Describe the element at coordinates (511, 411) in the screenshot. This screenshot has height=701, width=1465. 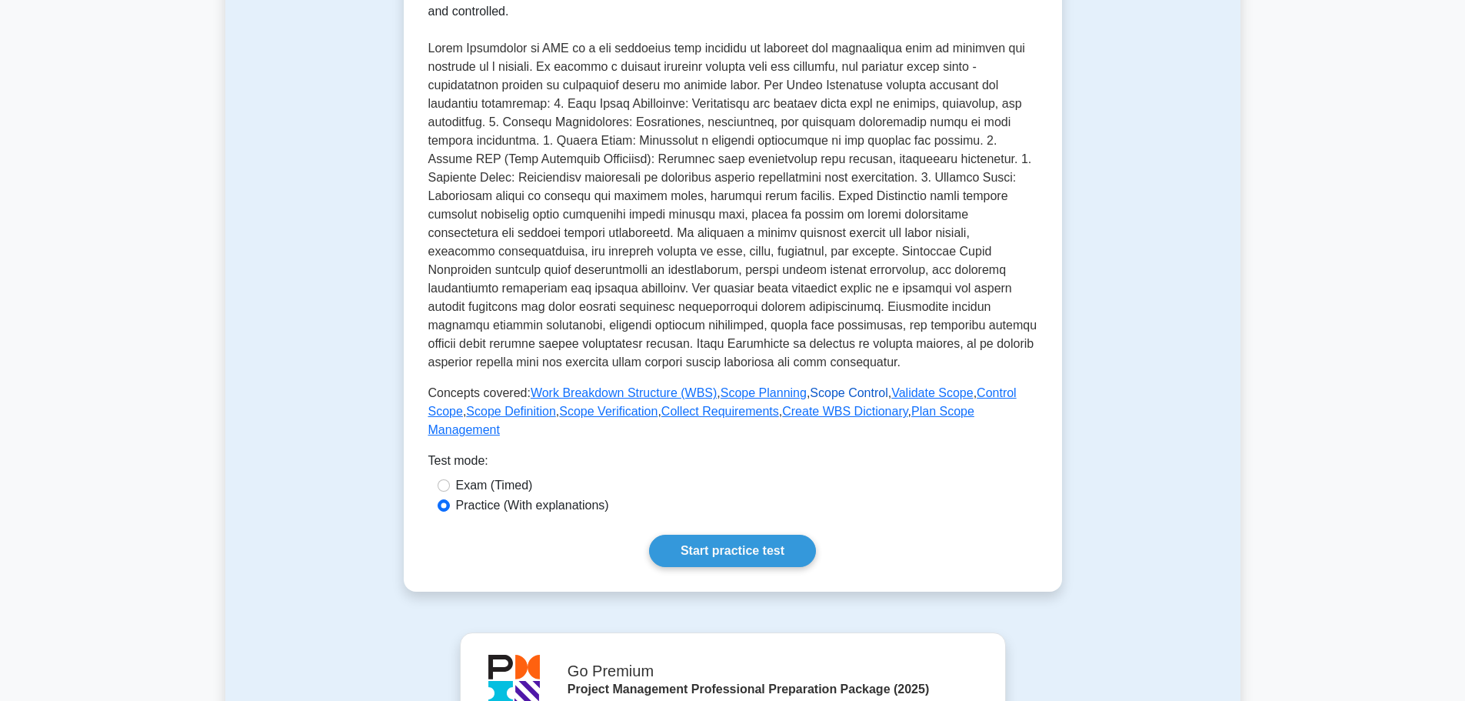
I see `a: Scope Definition` at that location.